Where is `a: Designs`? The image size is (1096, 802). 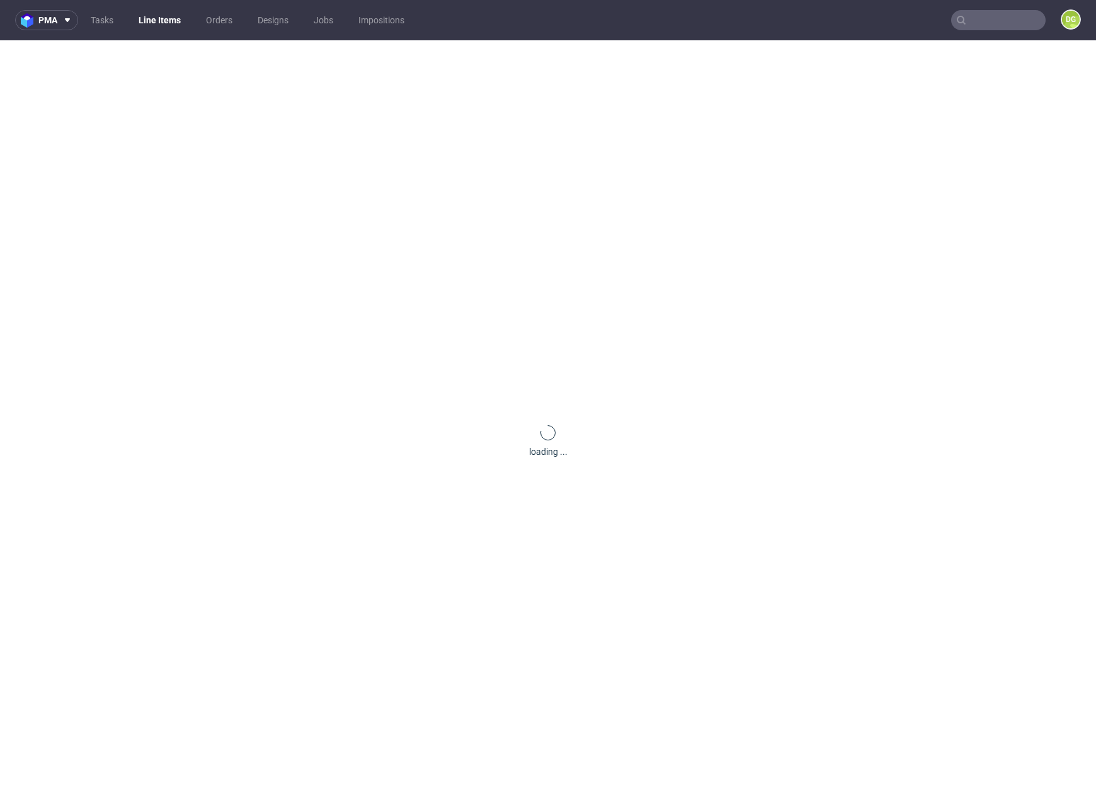 a: Designs is located at coordinates (273, 20).